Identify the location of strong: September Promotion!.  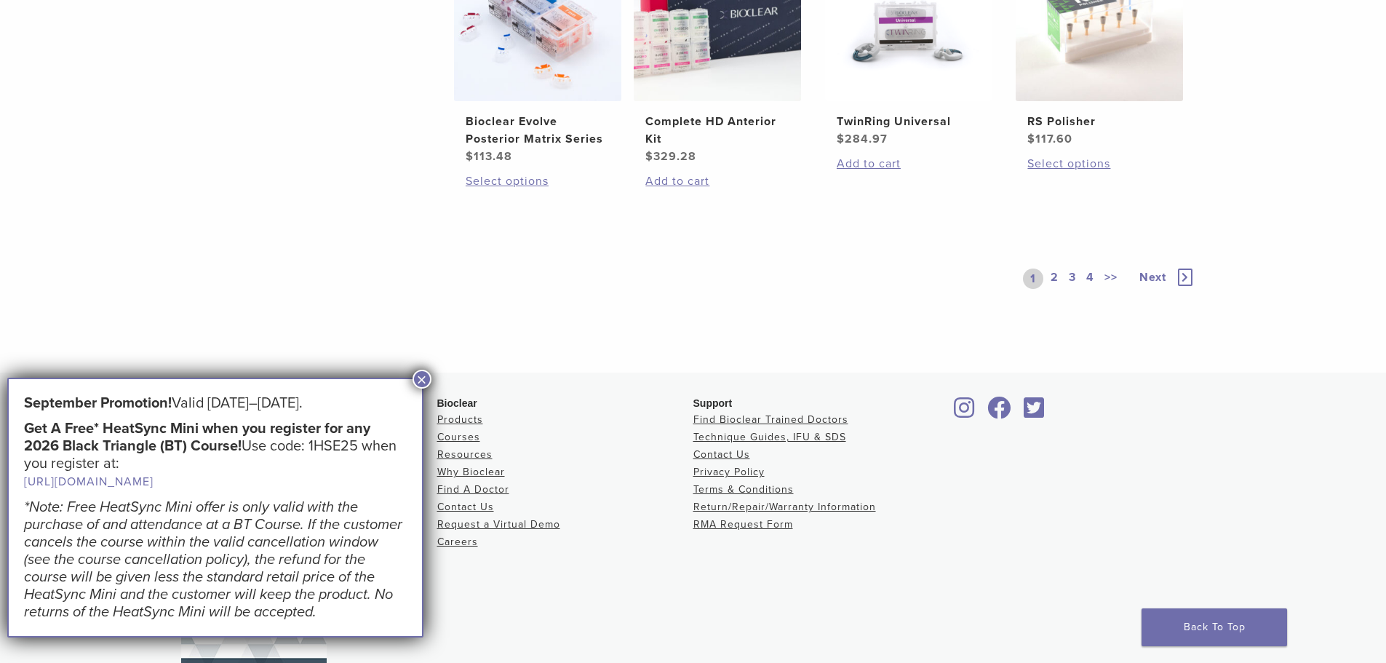
(97, 403).